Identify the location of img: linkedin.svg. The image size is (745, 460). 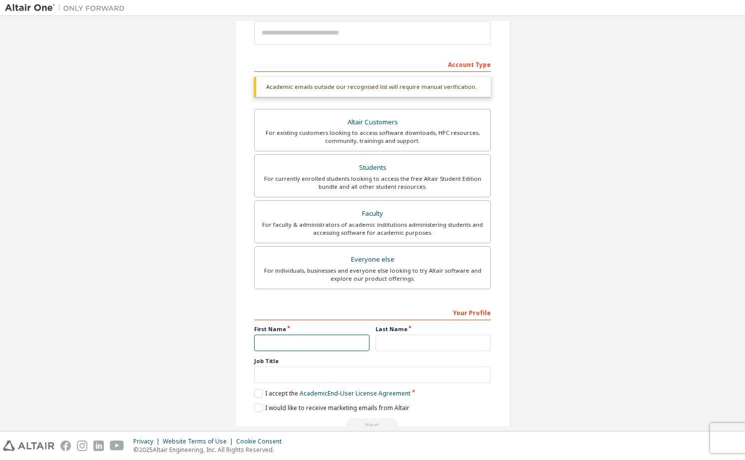
(98, 446).